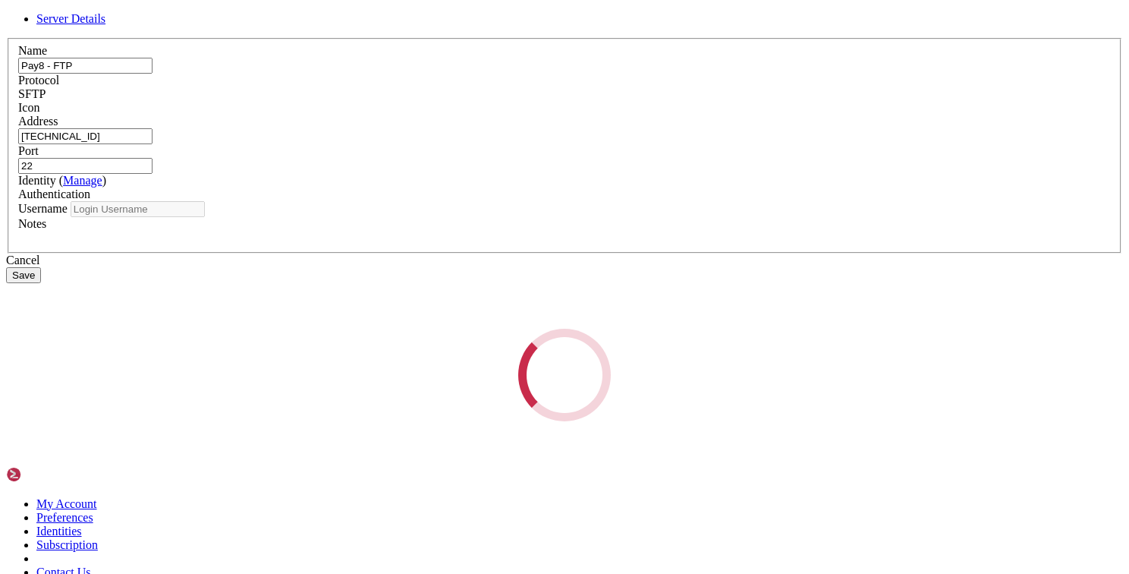  Describe the element at coordinates (32, 93) in the screenshot. I see `span: SFTP` at that location.